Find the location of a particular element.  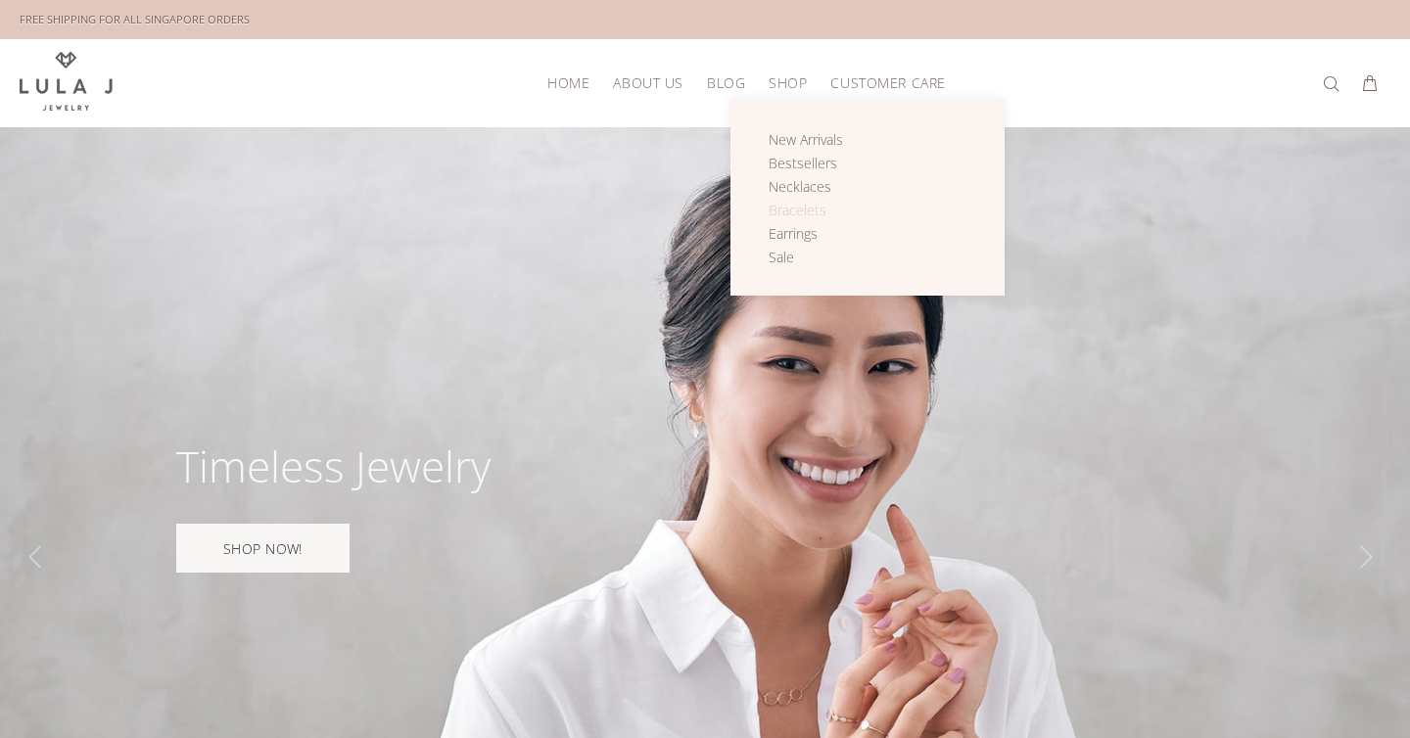

span: ABOUT US is located at coordinates (647, 82).